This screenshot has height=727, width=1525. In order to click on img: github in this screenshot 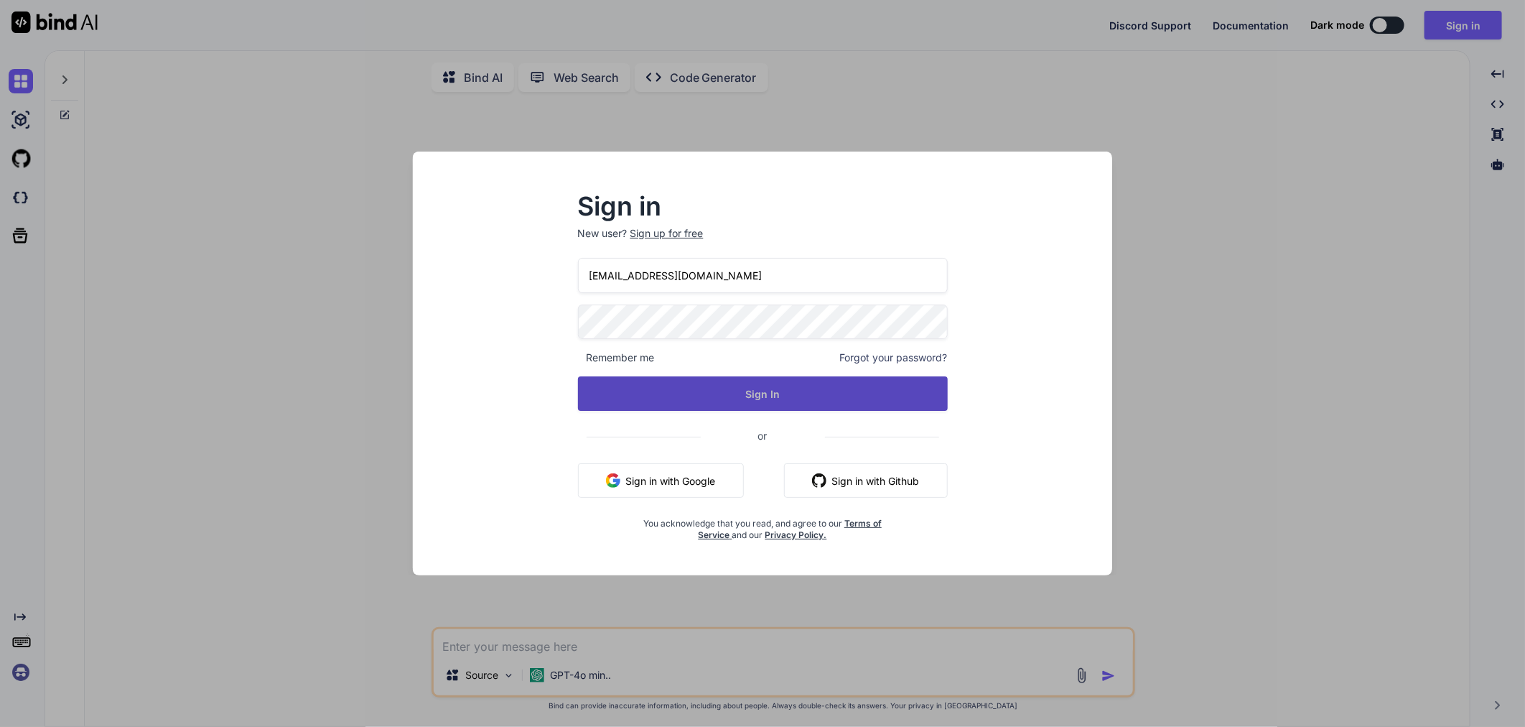, I will do `click(819, 480)`.